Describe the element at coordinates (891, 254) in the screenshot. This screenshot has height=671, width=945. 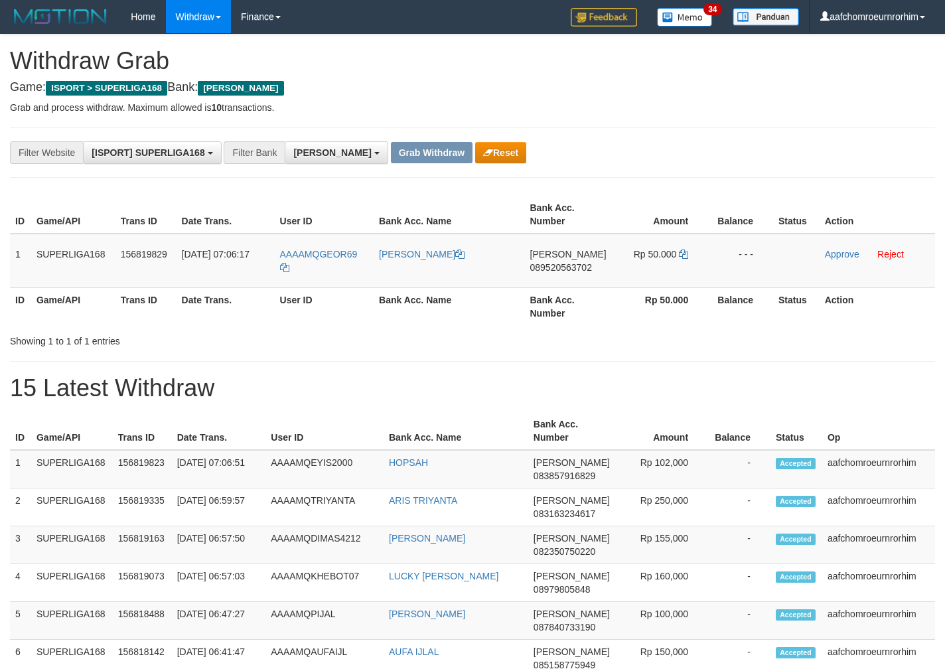
I see `a: Reject` at that location.